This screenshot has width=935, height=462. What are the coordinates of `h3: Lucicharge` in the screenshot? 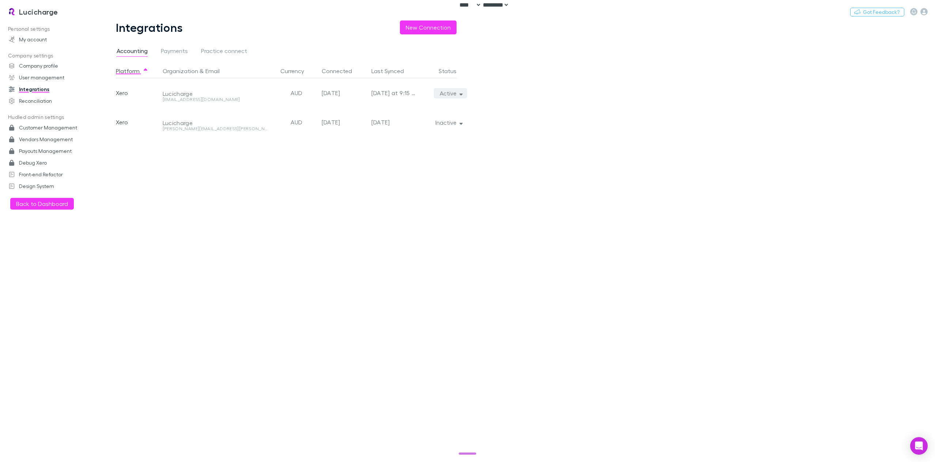 It's located at (38, 12).